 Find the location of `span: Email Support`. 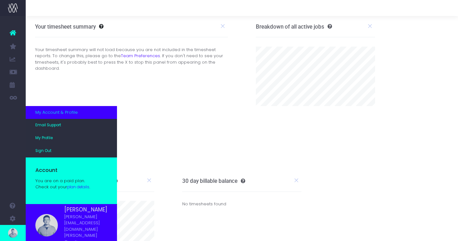

span: Email Support is located at coordinates (48, 125).